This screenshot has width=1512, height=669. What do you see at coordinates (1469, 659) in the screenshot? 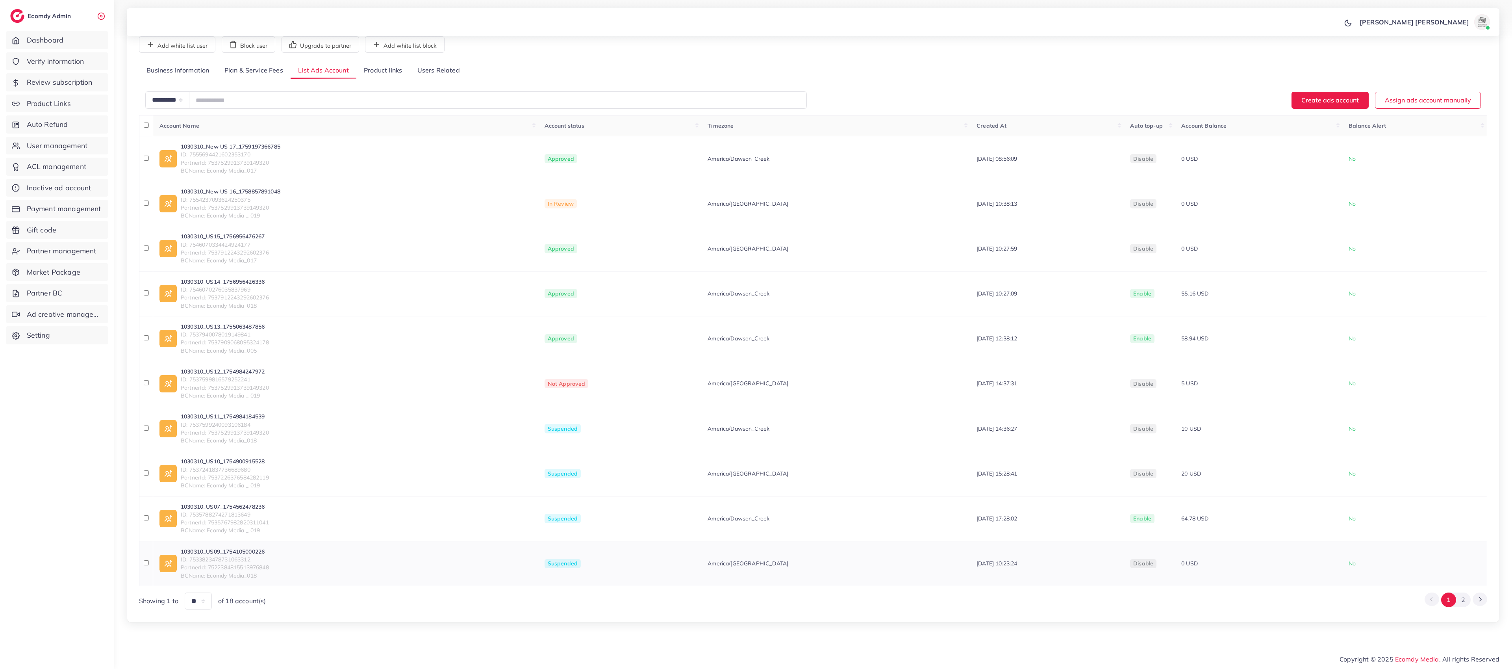
I see `span: , All rights Reserved` at bounding box center [1469, 659].